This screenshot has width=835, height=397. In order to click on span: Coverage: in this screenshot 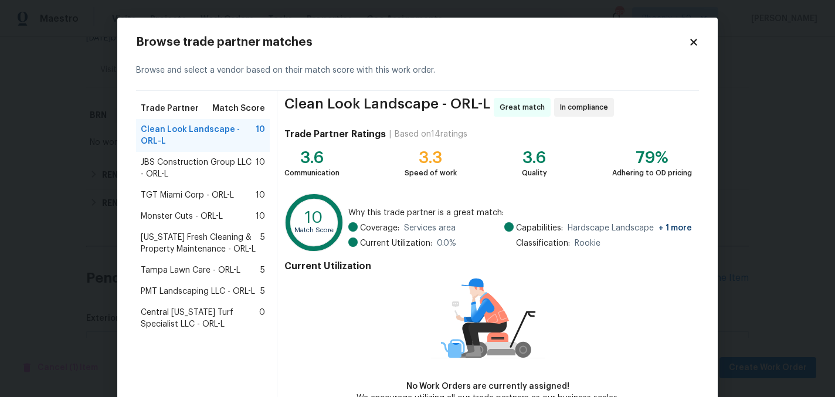, I will do `click(380, 228)`.